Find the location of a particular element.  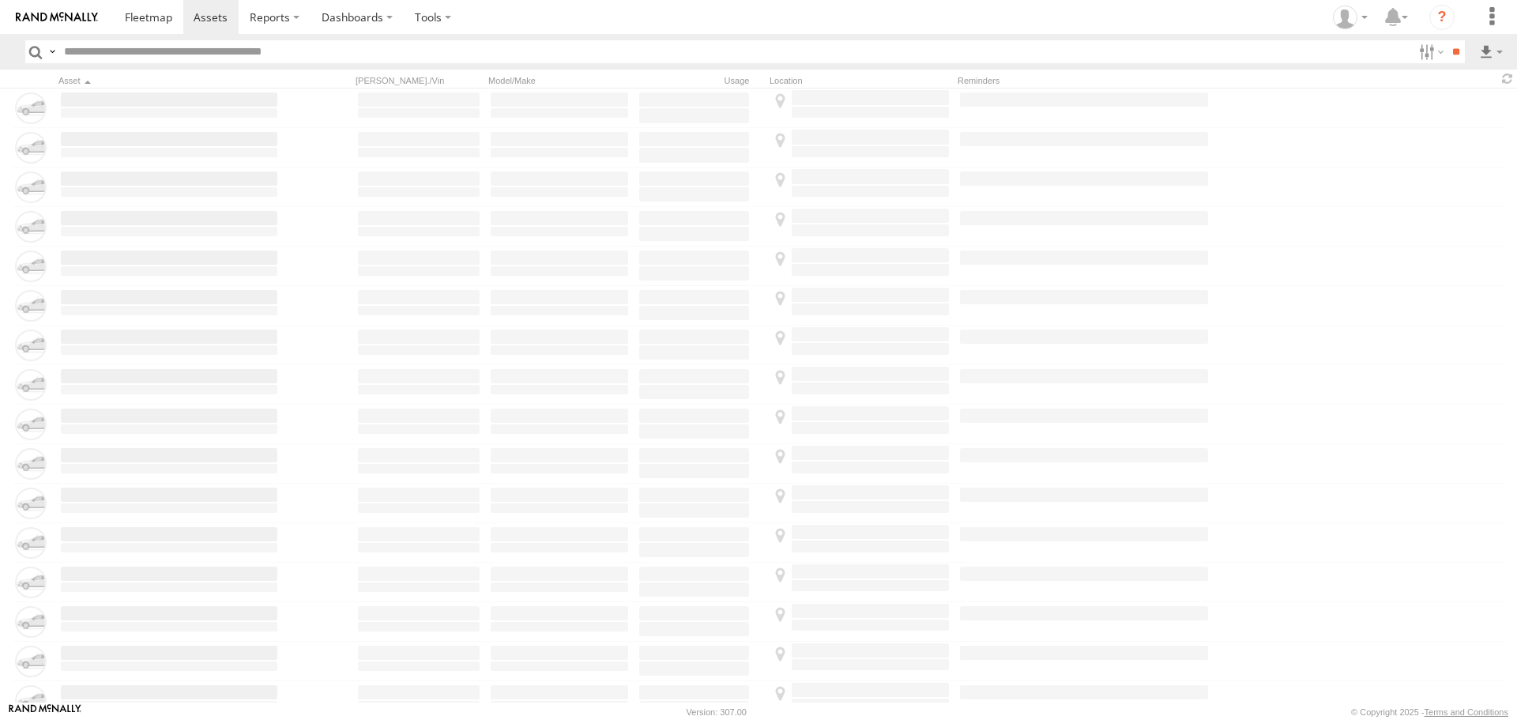

label: Search Filter Options is located at coordinates (1430, 51).